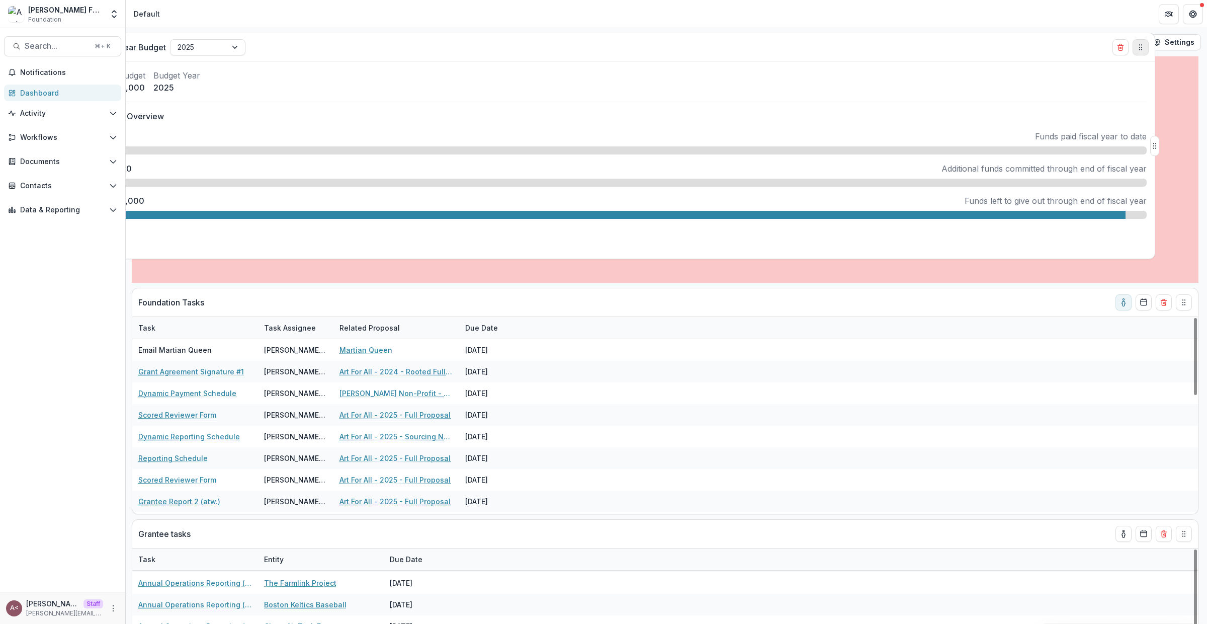  What do you see at coordinates (62, 161) in the screenshot?
I see `button: Open Documents` at bounding box center [62, 161].